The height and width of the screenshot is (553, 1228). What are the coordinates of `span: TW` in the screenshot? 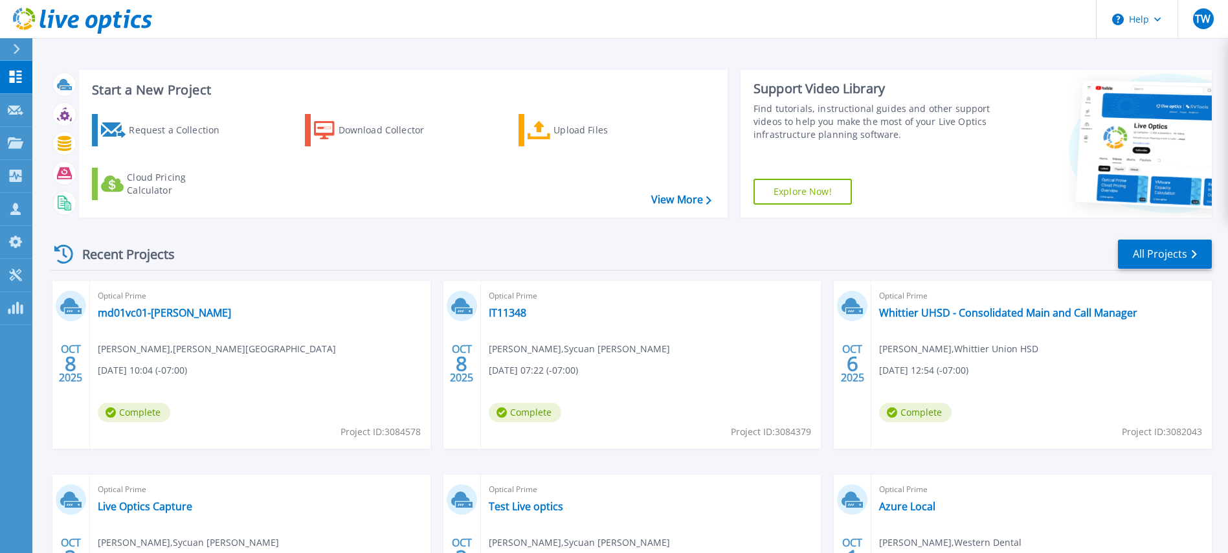 It's located at (1203, 19).